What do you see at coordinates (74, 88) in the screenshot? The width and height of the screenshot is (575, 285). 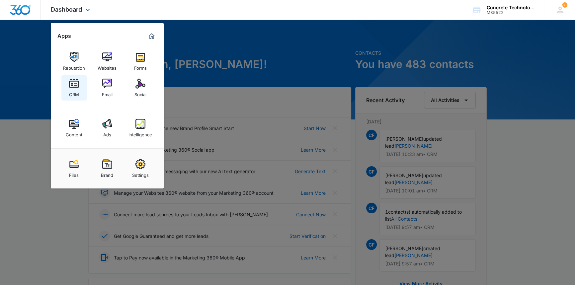 I see `a: CRM` at bounding box center [74, 88].